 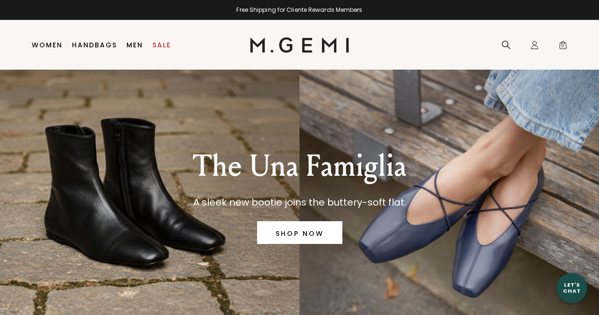 What do you see at coordinates (300, 233) in the screenshot?
I see `a: SHOP NOW` at bounding box center [300, 233].